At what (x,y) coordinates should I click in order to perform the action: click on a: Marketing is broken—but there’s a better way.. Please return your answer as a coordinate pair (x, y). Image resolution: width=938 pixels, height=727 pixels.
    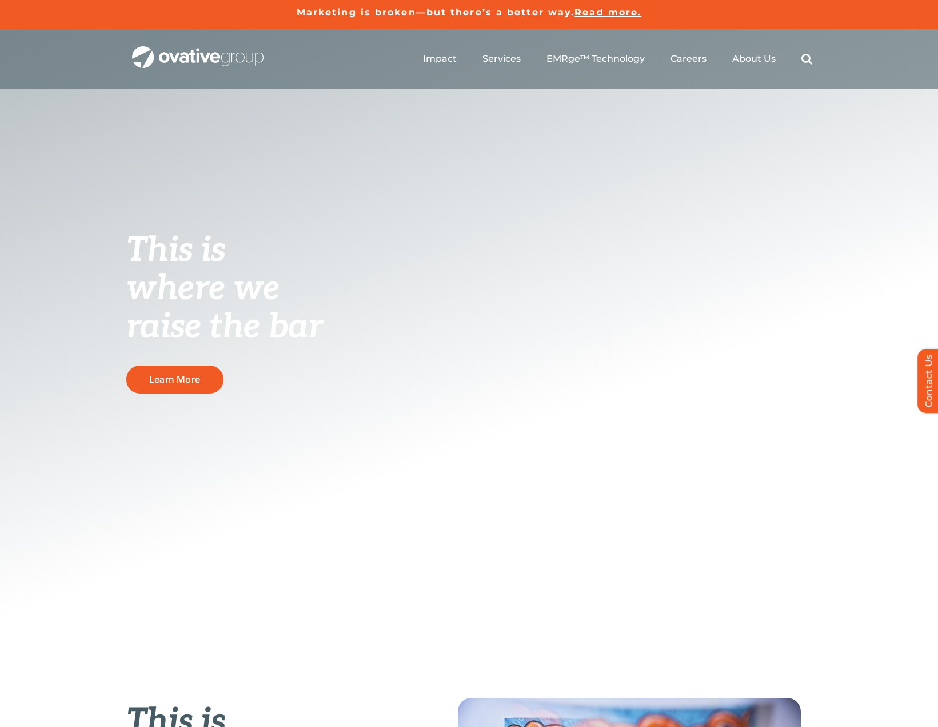
    Looking at the image, I should click on (436, 12).